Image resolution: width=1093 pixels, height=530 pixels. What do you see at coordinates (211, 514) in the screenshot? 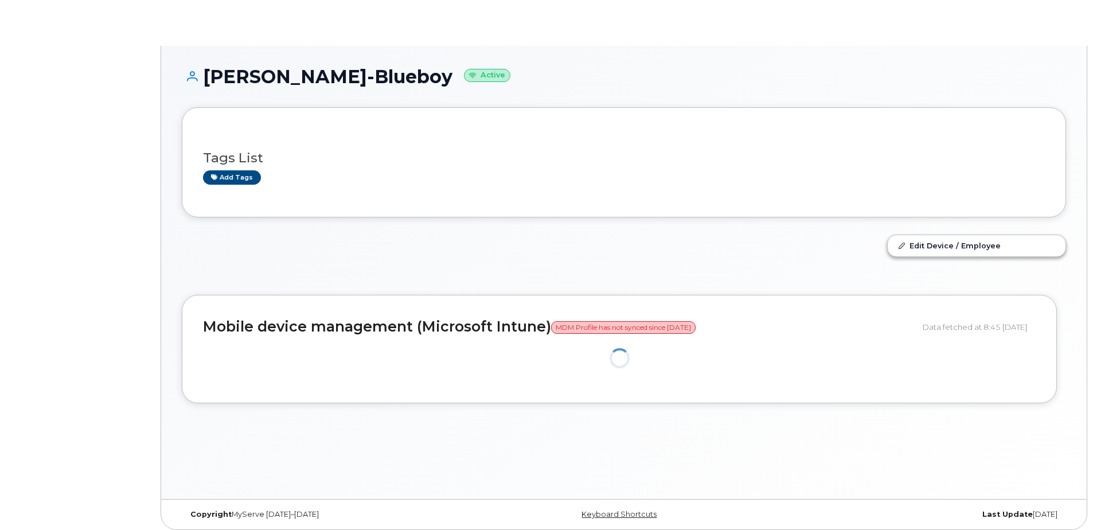
I see `strong: Copyright` at bounding box center [211, 514].